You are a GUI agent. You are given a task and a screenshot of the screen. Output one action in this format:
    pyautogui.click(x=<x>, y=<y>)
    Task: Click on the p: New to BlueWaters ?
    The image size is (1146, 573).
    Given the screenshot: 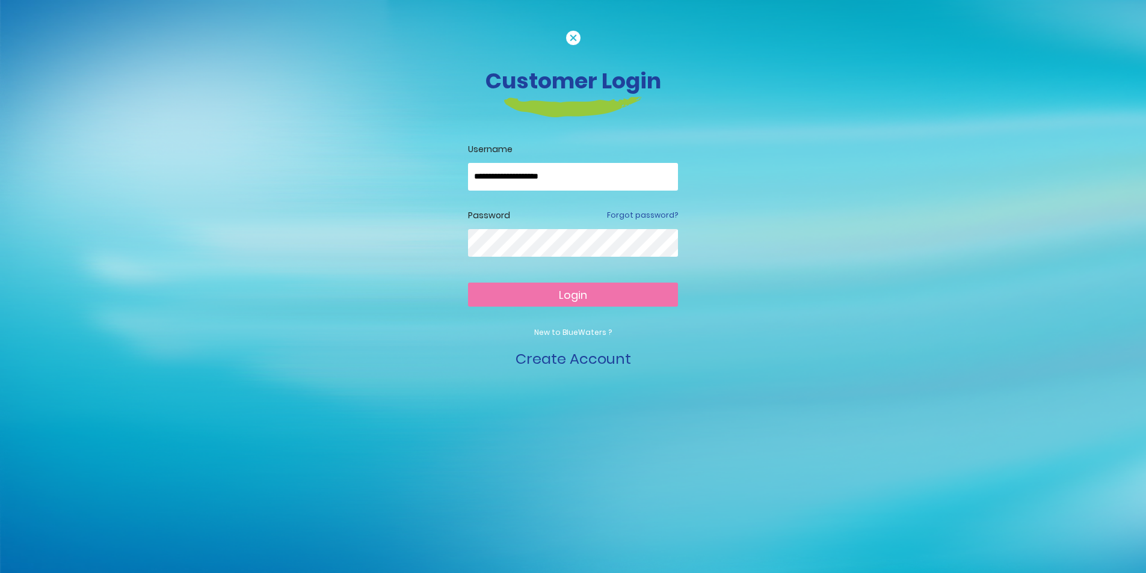 What is the action you would take?
    pyautogui.click(x=573, y=333)
    